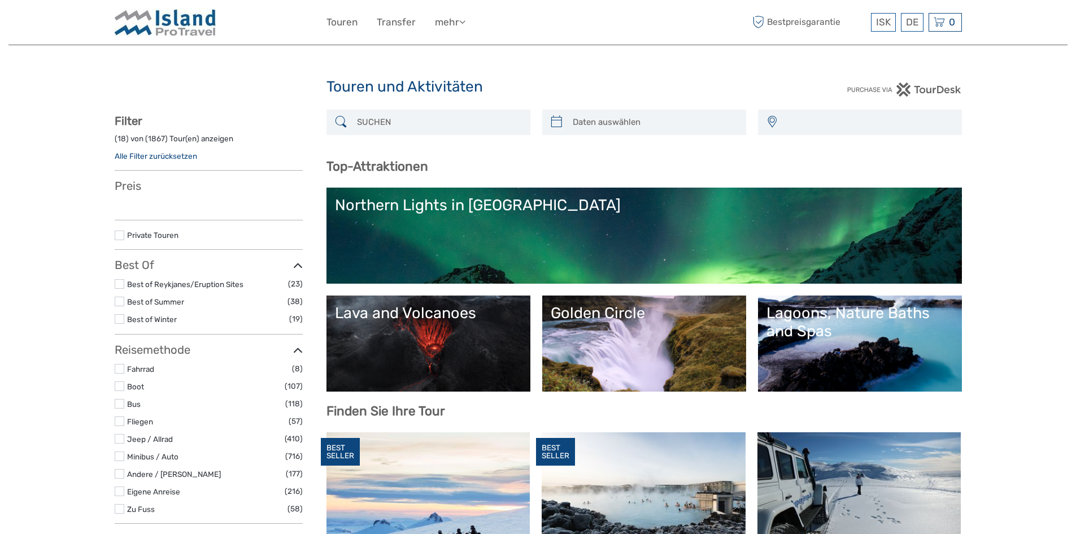 The image size is (1076, 534). I want to click on b: Top-Attraktionen, so click(377, 166).